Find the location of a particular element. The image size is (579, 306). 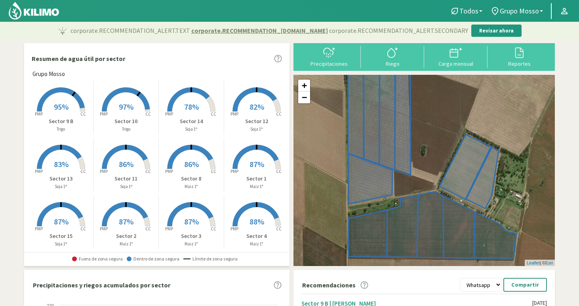

span: 83% is located at coordinates (61, 164).